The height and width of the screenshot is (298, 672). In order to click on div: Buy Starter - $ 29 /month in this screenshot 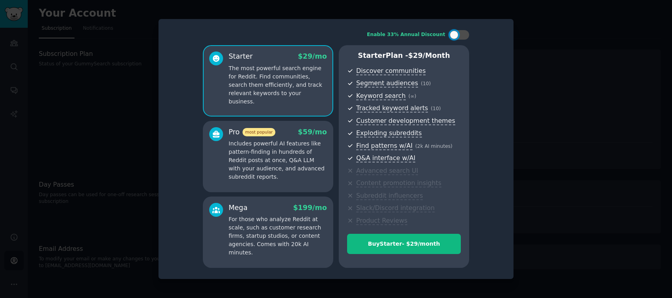, I will do `click(404, 244)`.